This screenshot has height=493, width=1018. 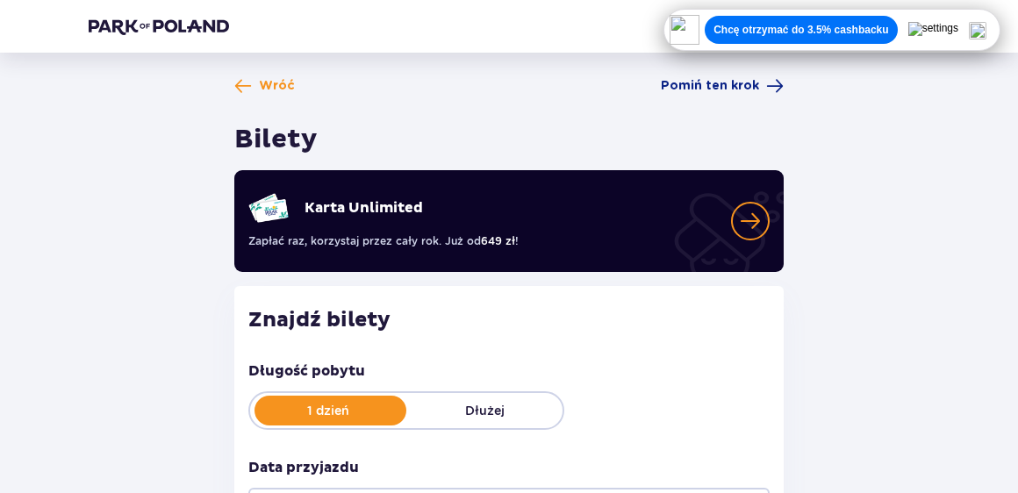 What do you see at coordinates (276, 140) in the screenshot?
I see `h1: Bilety` at bounding box center [276, 140].